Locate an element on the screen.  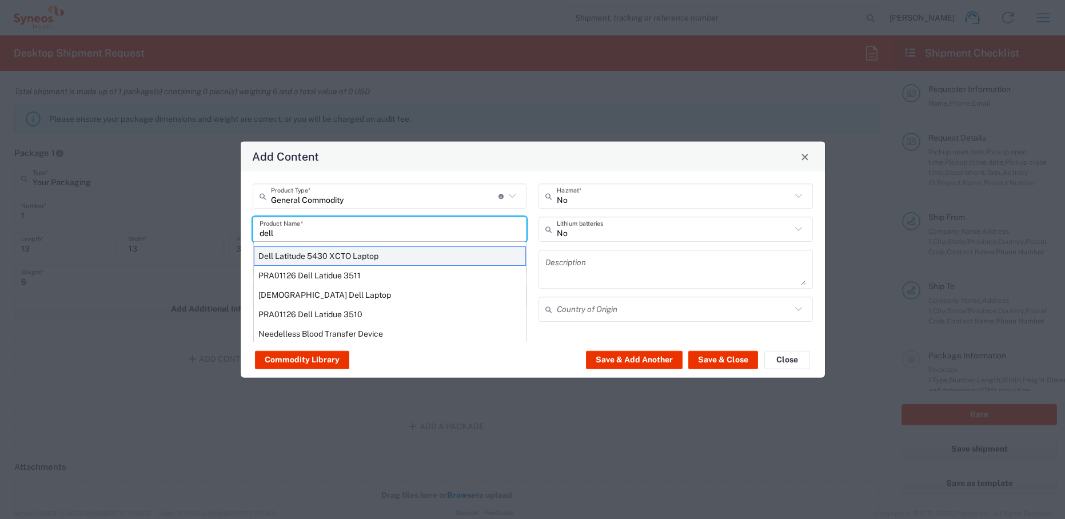
div: Needelless Blood Transfer Device is located at coordinates (390, 334).